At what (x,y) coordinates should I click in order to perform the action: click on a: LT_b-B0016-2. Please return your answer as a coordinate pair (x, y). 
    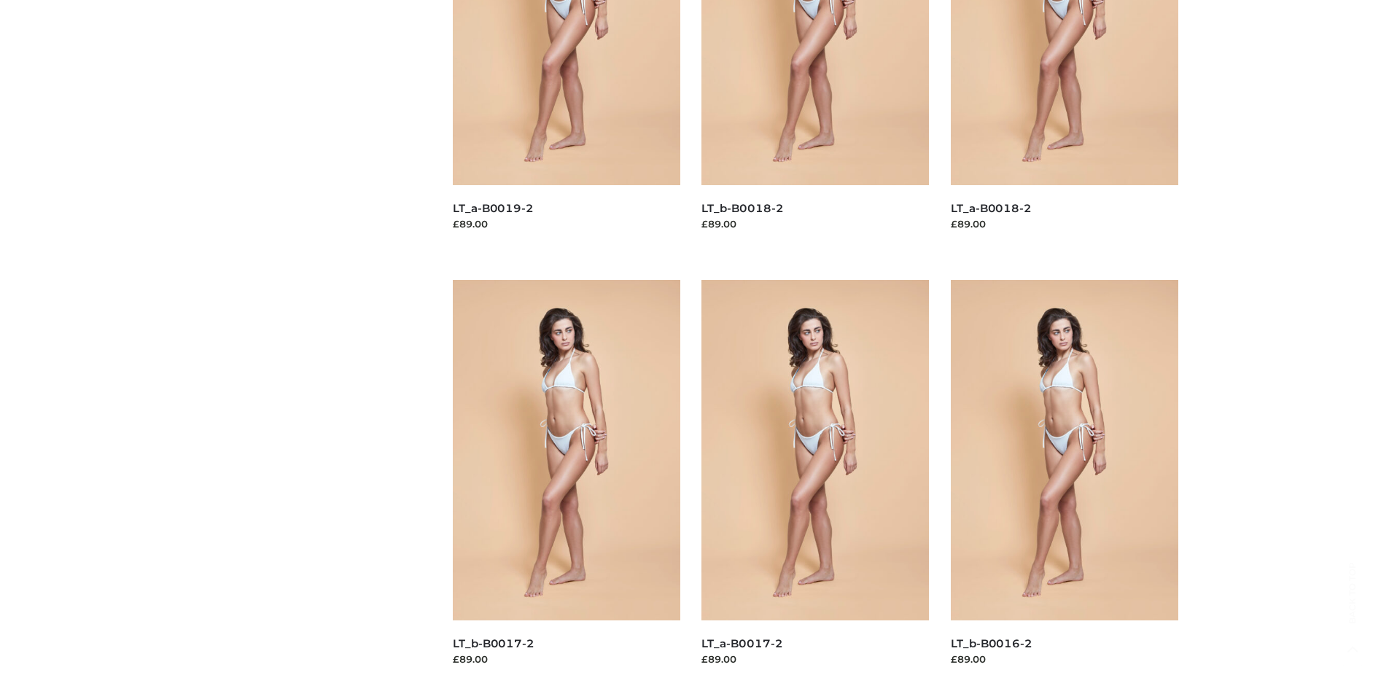
    Looking at the image, I should click on (992, 643).